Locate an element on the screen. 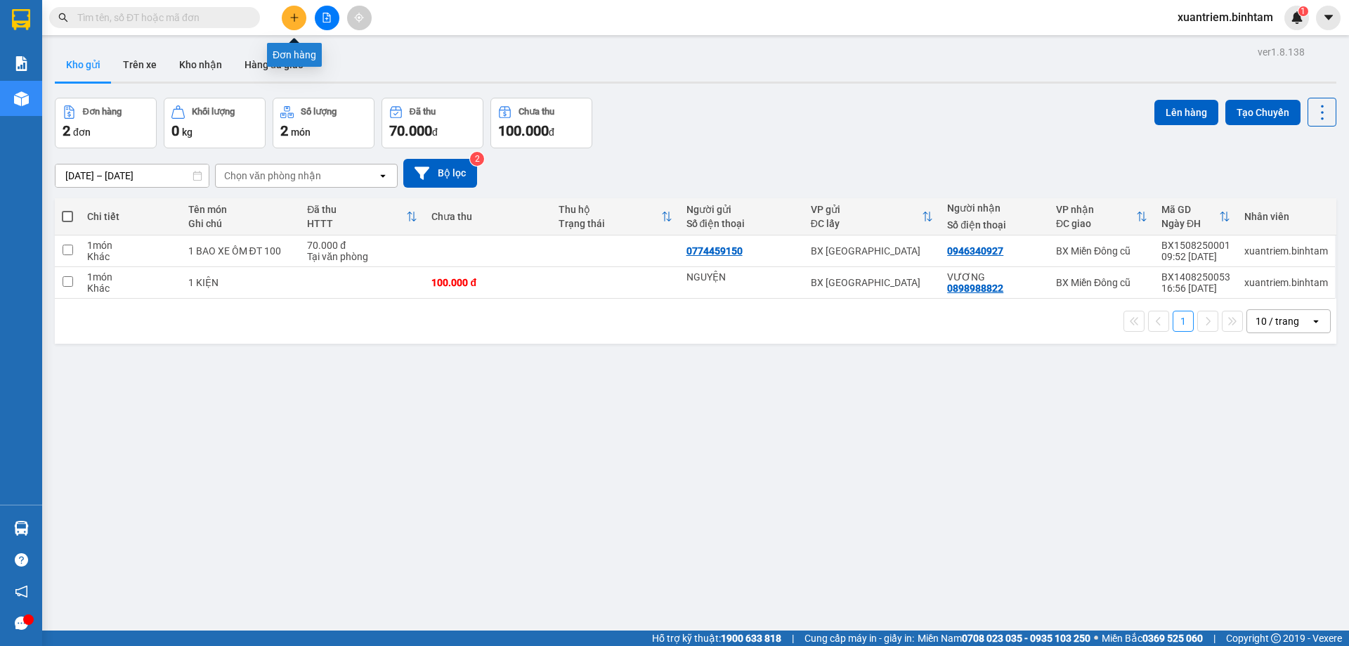  span: kg is located at coordinates (187, 132).